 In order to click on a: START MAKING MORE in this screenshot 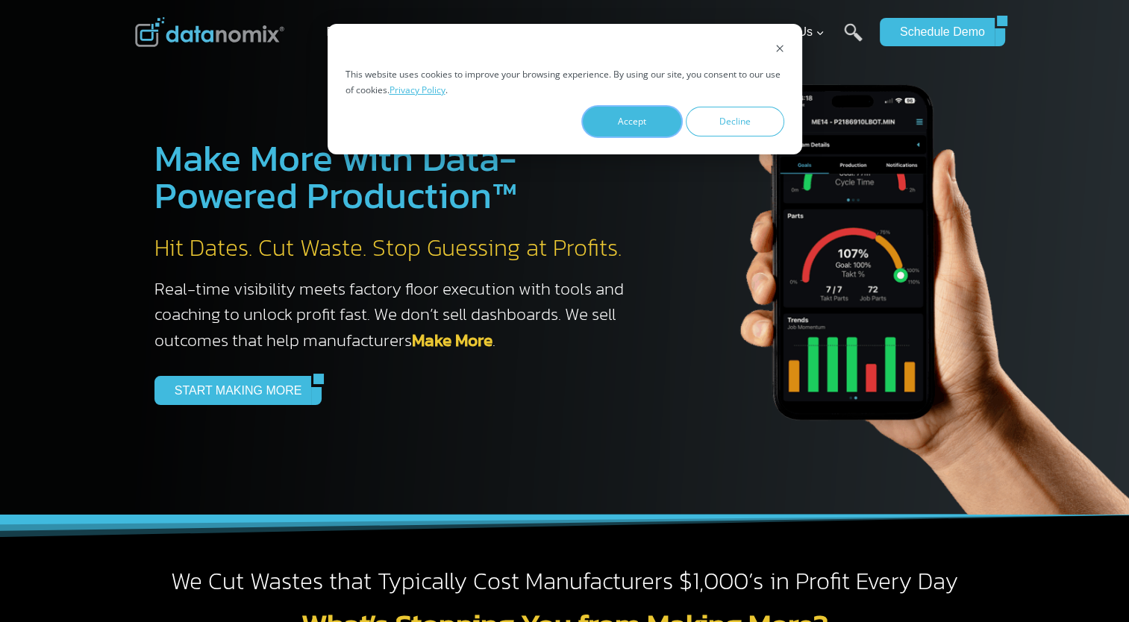, I will do `click(233, 390)`.